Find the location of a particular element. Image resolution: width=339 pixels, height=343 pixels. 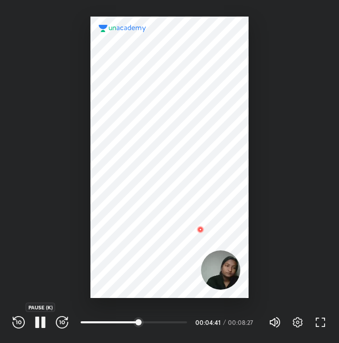

img: logo.2a7e12a2.svg is located at coordinates (123, 28).